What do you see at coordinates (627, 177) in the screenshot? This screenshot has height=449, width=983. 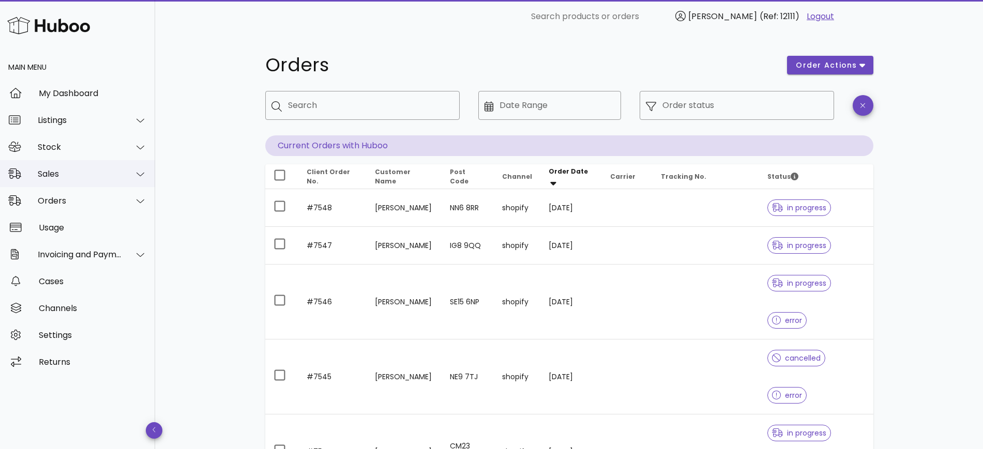 I see `th: Carrier` at bounding box center [627, 177].